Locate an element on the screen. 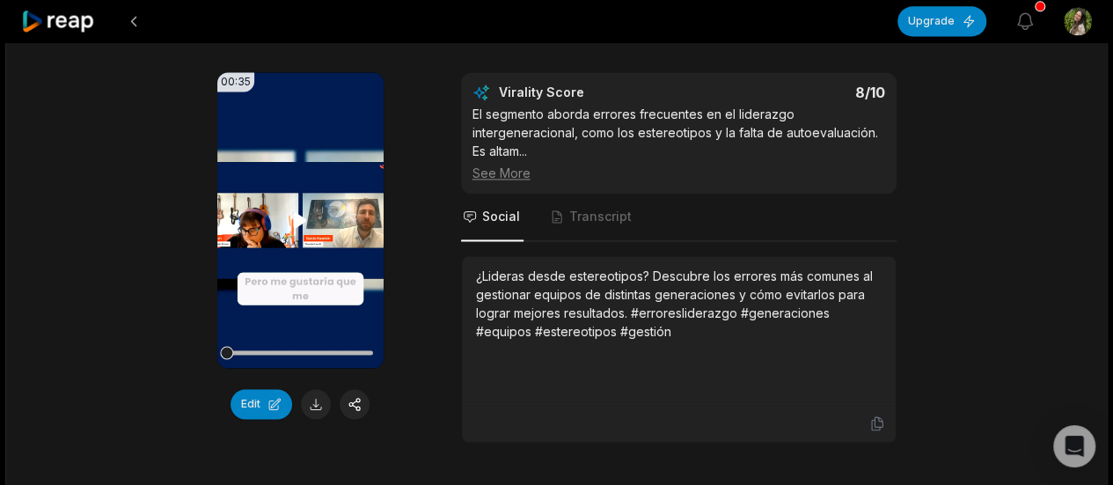 The image size is (1113, 485). div: ¿Lideras desde estereotipos? Descubre los errores más comunes al gestionar equipos de distintas g... is located at coordinates (678, 303).